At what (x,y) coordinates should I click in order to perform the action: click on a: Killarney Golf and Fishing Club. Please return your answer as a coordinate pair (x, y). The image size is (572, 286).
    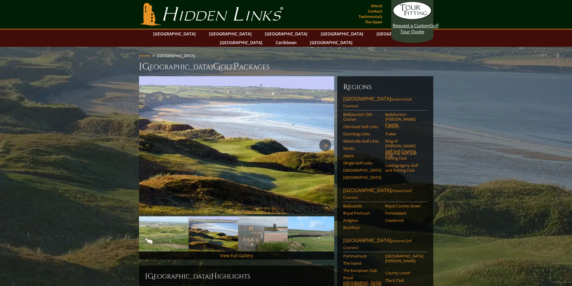
    Looking at the image, I should click on (404, 156).